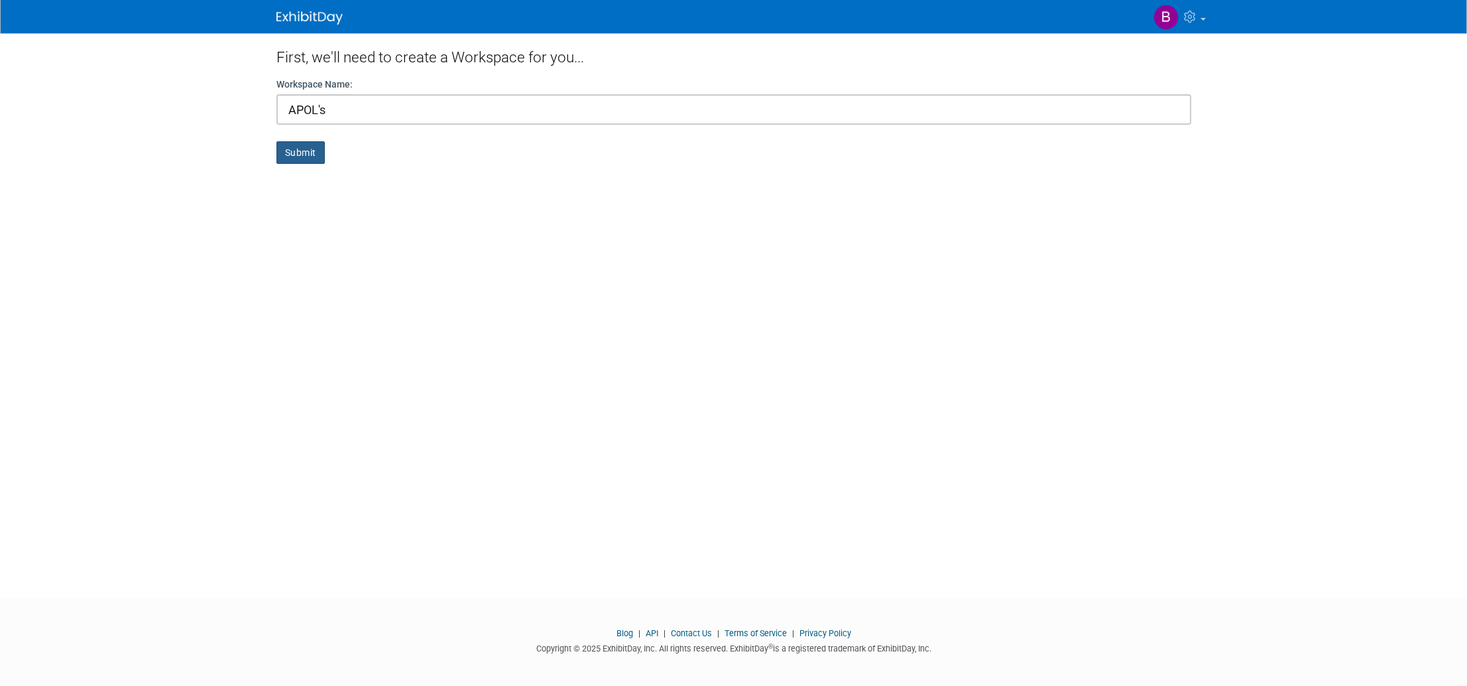 This screenshot has height=686, width=1467. What do you see at coordinates (1166, 17) in the screenshot?
I see `img: Brenda Cooks` at bounding box center [1166, 17].